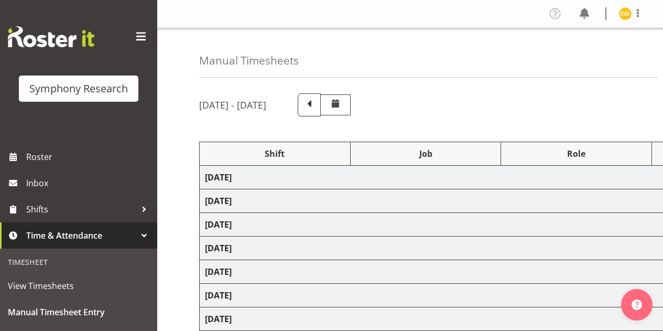 The width and height of the screenshot is (663, 331). Describe the element at coordinates (89, 183) in the screenshot. I see `span: Inbox` at that location.